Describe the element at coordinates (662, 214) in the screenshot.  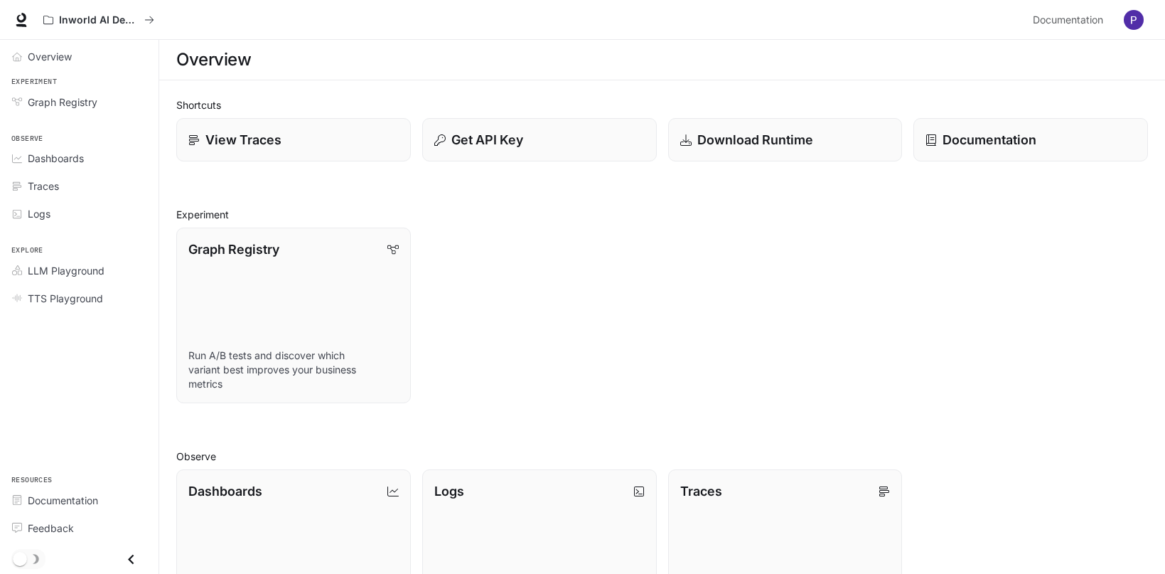
I see `h2: Experiment` at that location.